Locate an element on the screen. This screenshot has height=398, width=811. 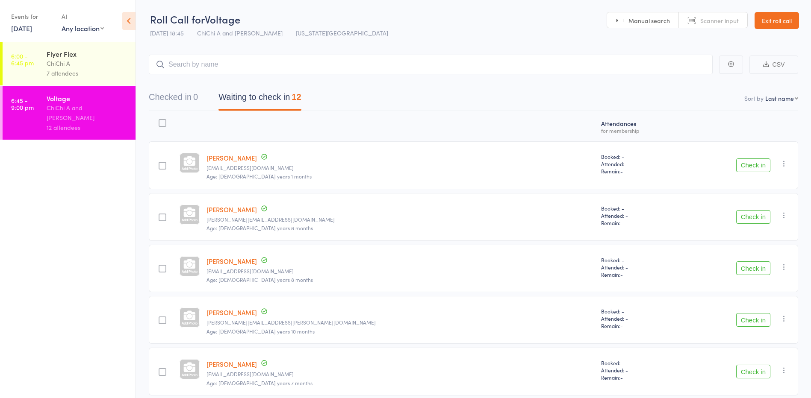
time: 6:00 - 6:45 pm is located at coordinates (22, 59).